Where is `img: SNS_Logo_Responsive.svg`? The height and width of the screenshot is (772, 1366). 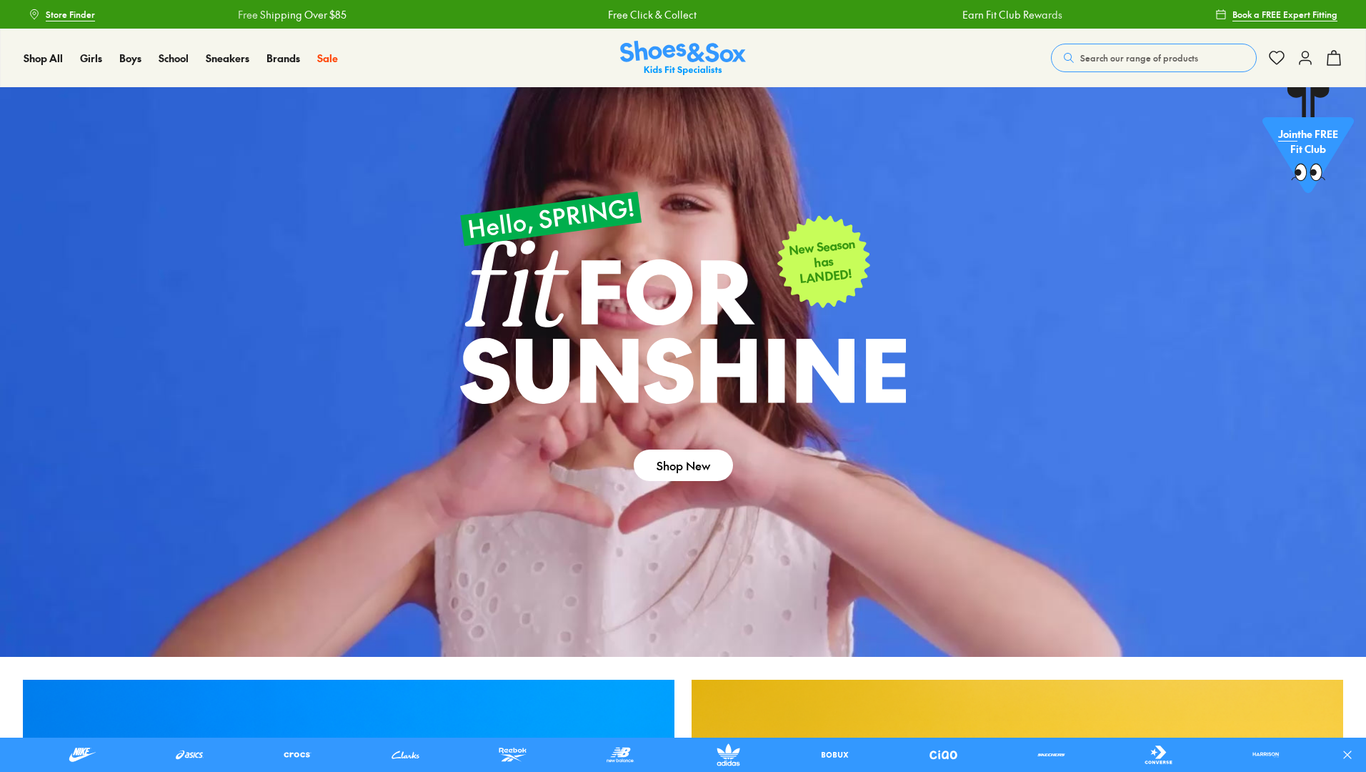
img: SNS_Logo_Responsive.svg is located at coordinates (683, 58).